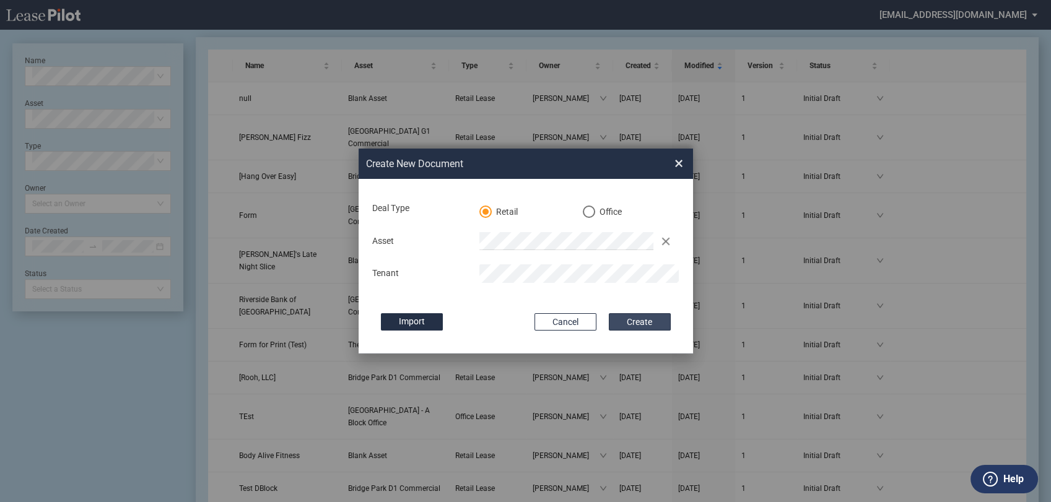 The width and height of the screenshot is (1051, 502). Describe the element at coordinates (640, 322) in the screenshot. I see `button: Create` at that location.